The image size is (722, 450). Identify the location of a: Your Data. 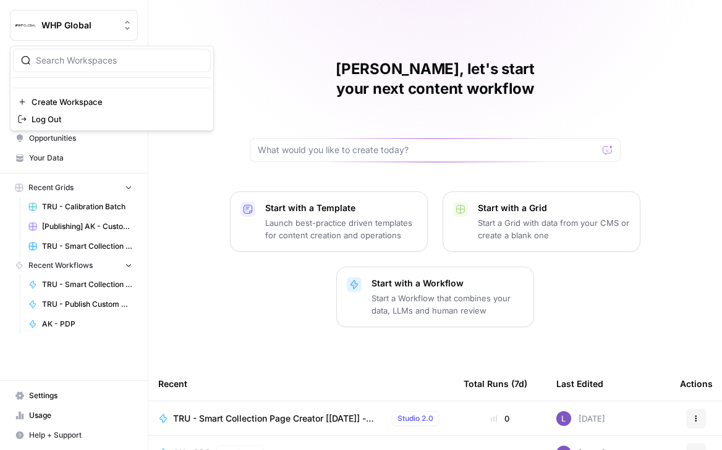
(74, 158).